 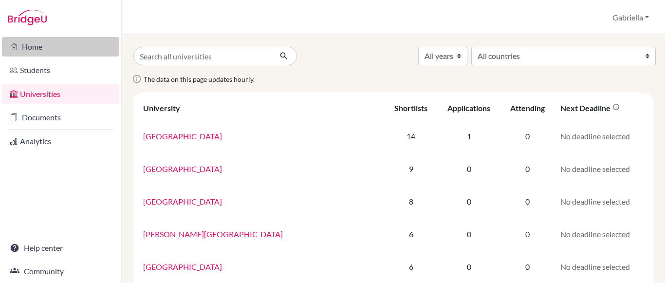 What do you see at coordinates (261, 108) in the screenshot?
I see `th: University` at bounding box center [261, 108].